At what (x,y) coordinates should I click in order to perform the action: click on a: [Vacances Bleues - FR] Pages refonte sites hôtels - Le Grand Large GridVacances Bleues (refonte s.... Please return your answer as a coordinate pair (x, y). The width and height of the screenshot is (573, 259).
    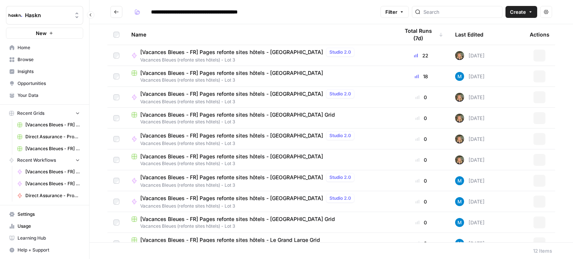
    Looking at the image, I should click on (259, 244).